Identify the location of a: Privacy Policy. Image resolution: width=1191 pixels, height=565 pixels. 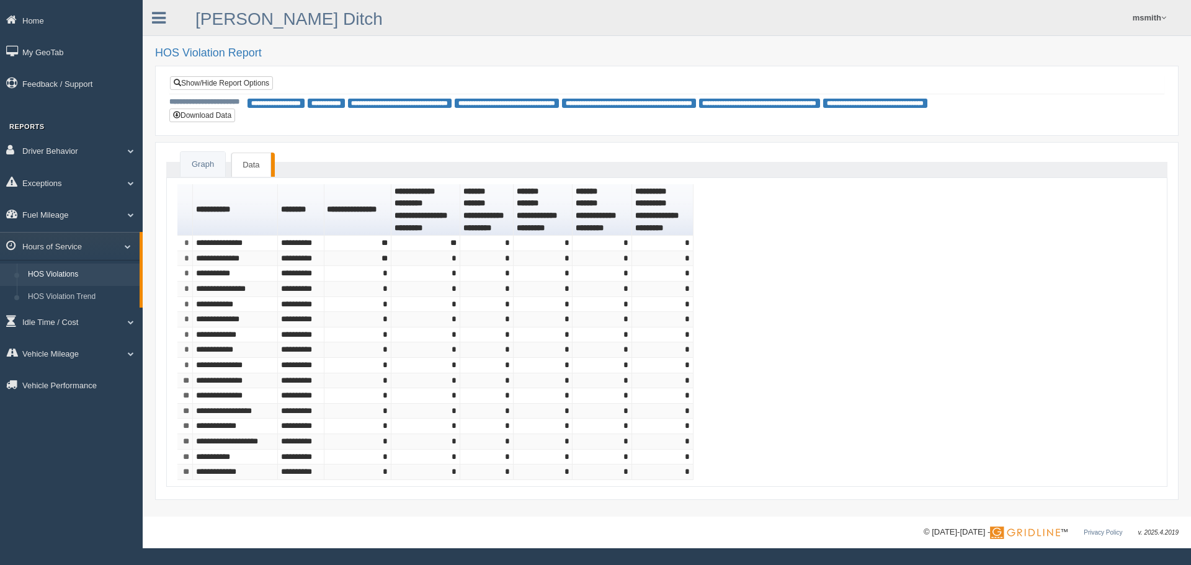
(1103, 532).